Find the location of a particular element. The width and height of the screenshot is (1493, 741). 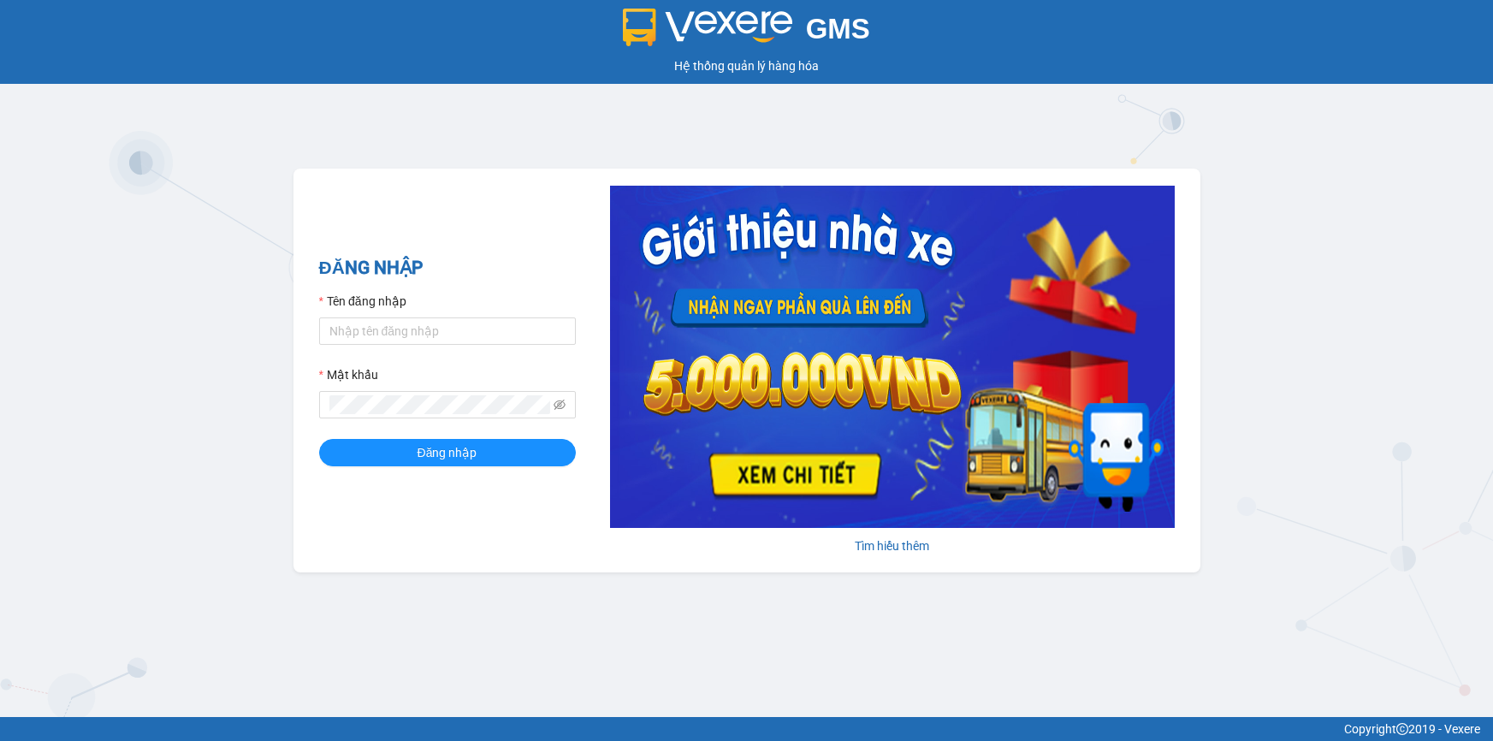

label: Mật khẩu is located at coordinates (348, 375).